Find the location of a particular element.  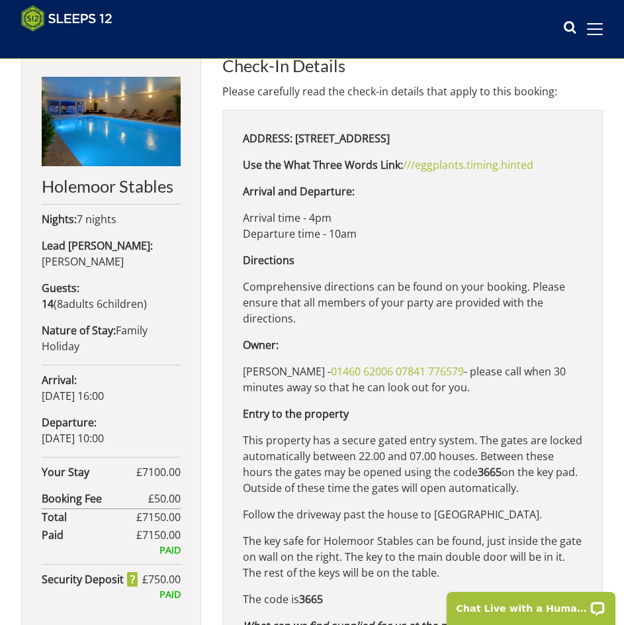

h2: Check-In Details is located at coordinates (412, 66).